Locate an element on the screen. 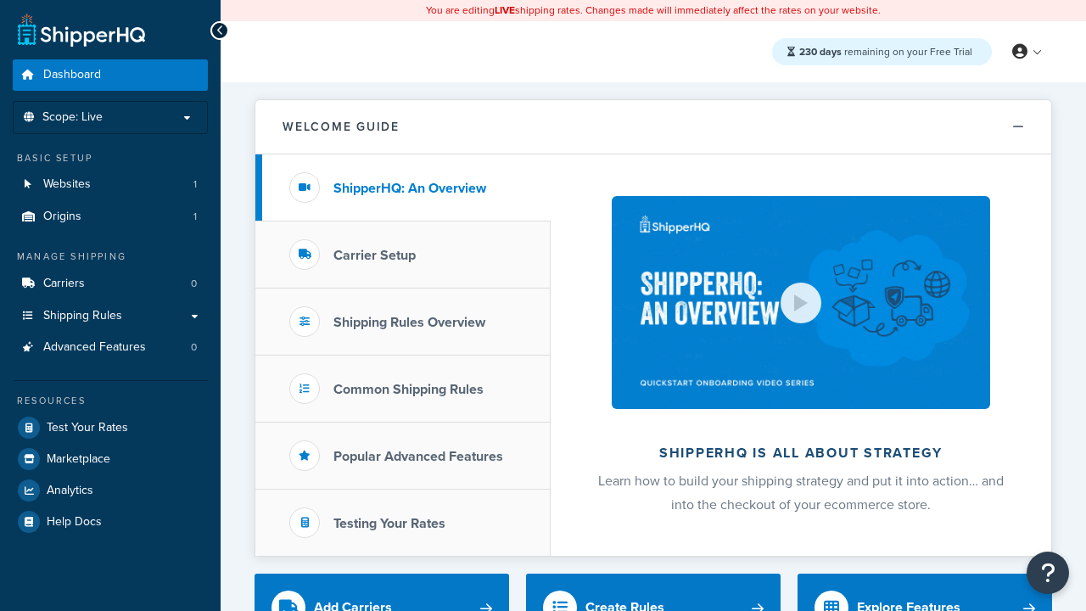  a: Analytics is located at coordinates (110, 490).